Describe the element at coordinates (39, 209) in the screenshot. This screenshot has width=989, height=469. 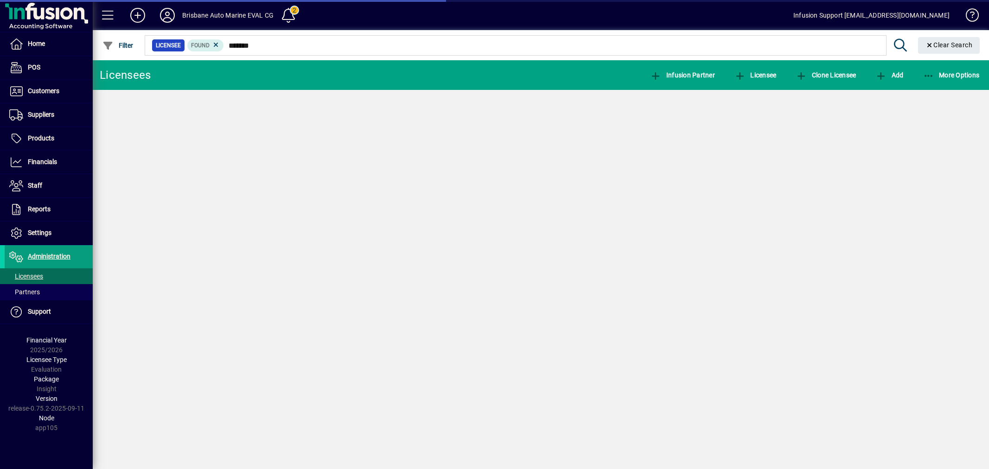
I see `span: Reports` at that location.